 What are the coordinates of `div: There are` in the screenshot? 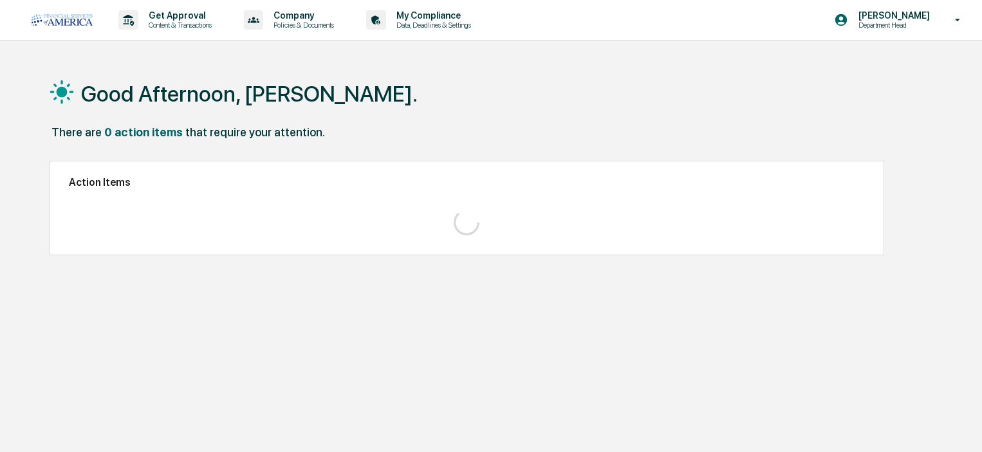 It's located at (77, 132).